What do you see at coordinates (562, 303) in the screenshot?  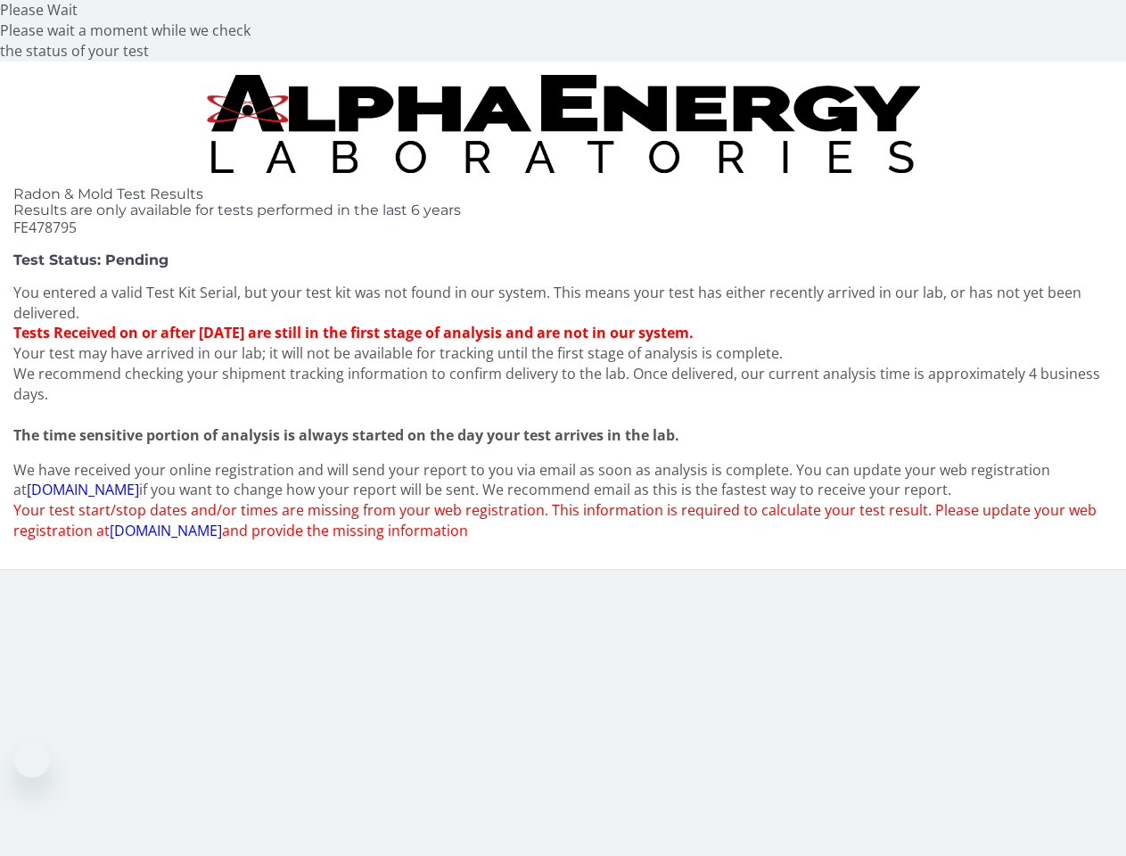 I see `p: You entered a valid Test Kit Serial, but your test kit was not found in our system. This means yo...` at bounding box center [562, 303].